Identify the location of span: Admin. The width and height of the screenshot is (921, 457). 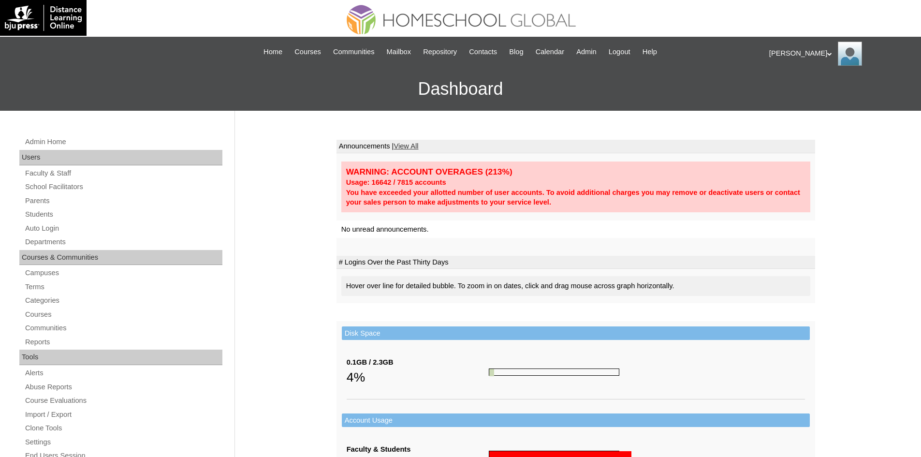
(586, 52).